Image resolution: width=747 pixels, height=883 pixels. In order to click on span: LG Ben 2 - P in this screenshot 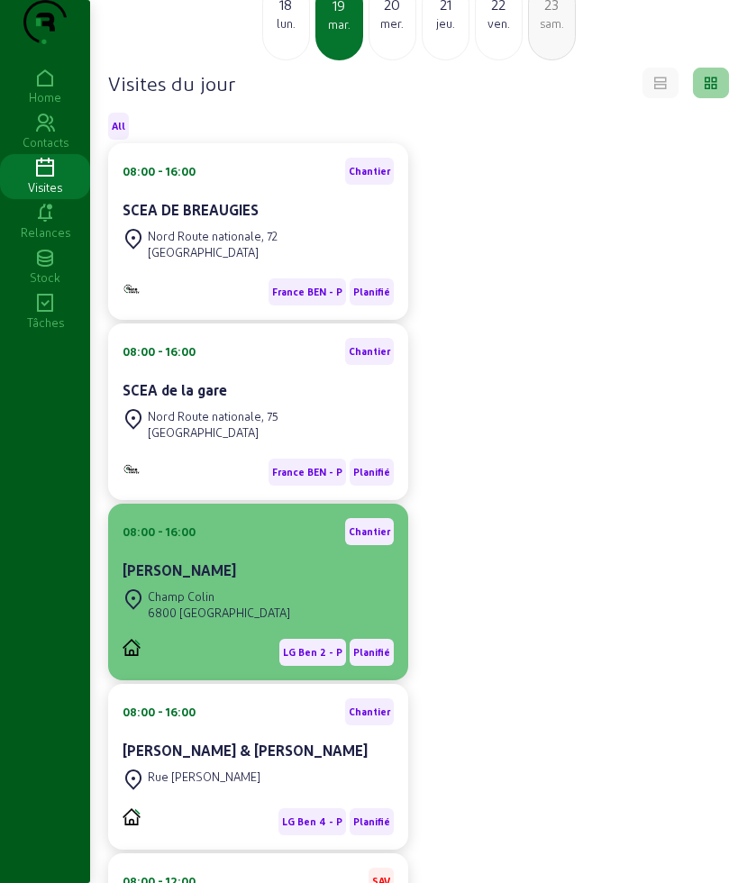, I will do `click(313, 652)`.